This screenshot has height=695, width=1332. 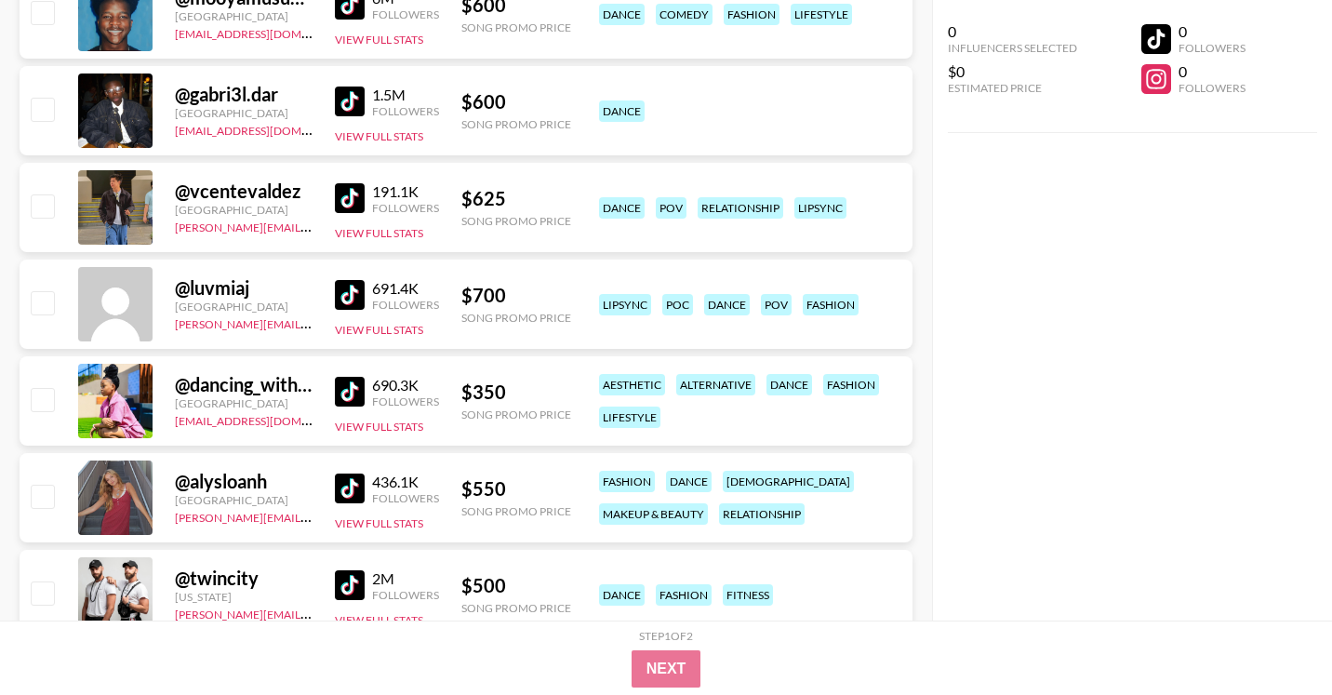 What do you see at coordinates (666, 635) in the screenshot?
I see `div: Step 1 of 2` at bounding box center [666, 635].